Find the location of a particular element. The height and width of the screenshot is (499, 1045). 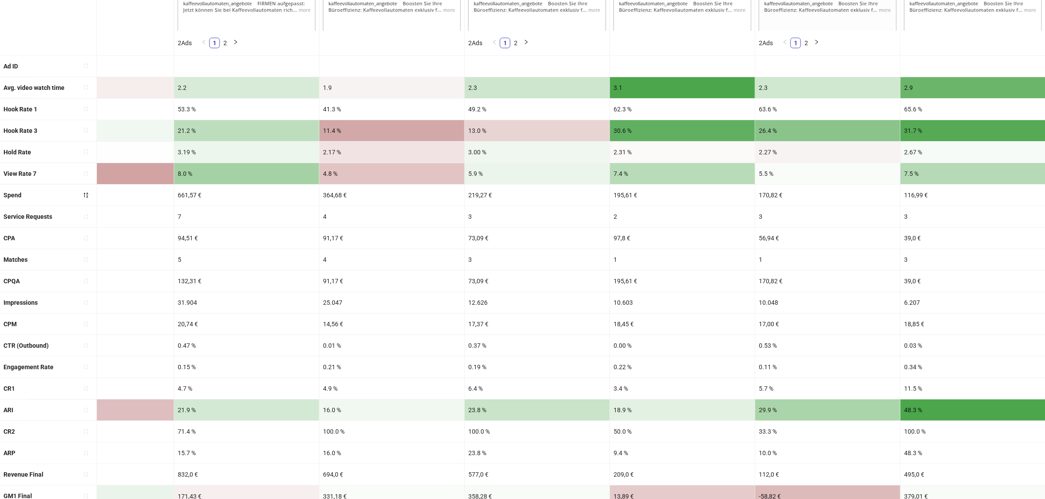

div: 10.603 is located at coordinates (682, 303).